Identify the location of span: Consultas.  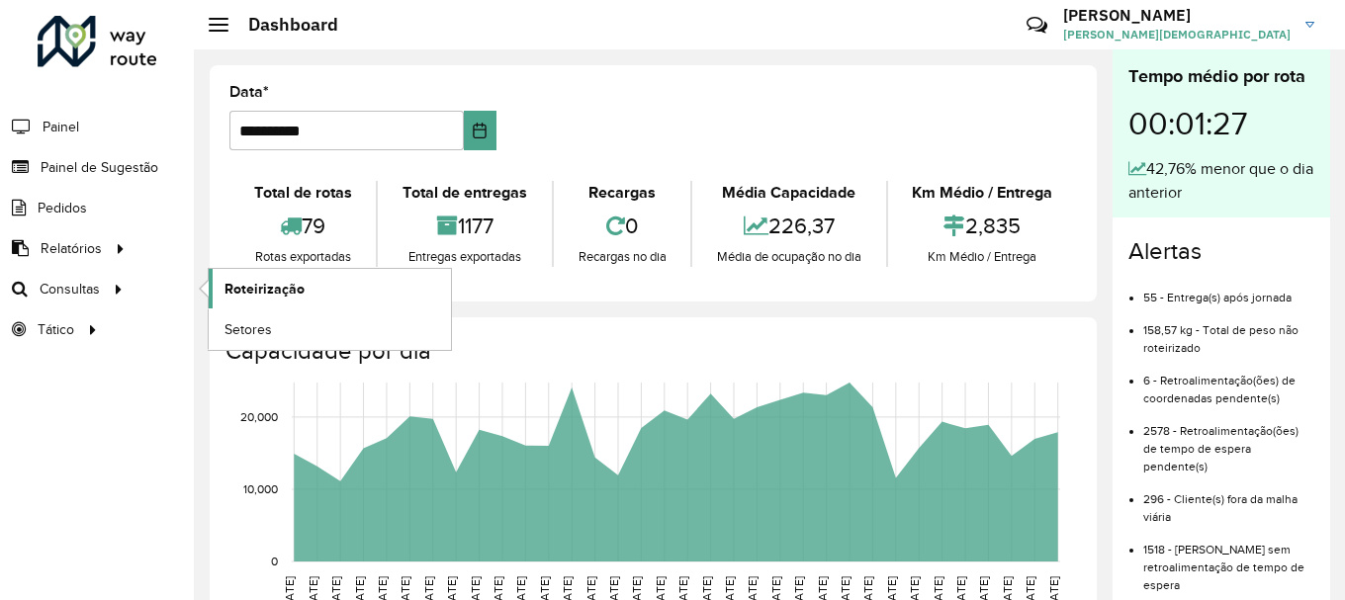
(69, 289).